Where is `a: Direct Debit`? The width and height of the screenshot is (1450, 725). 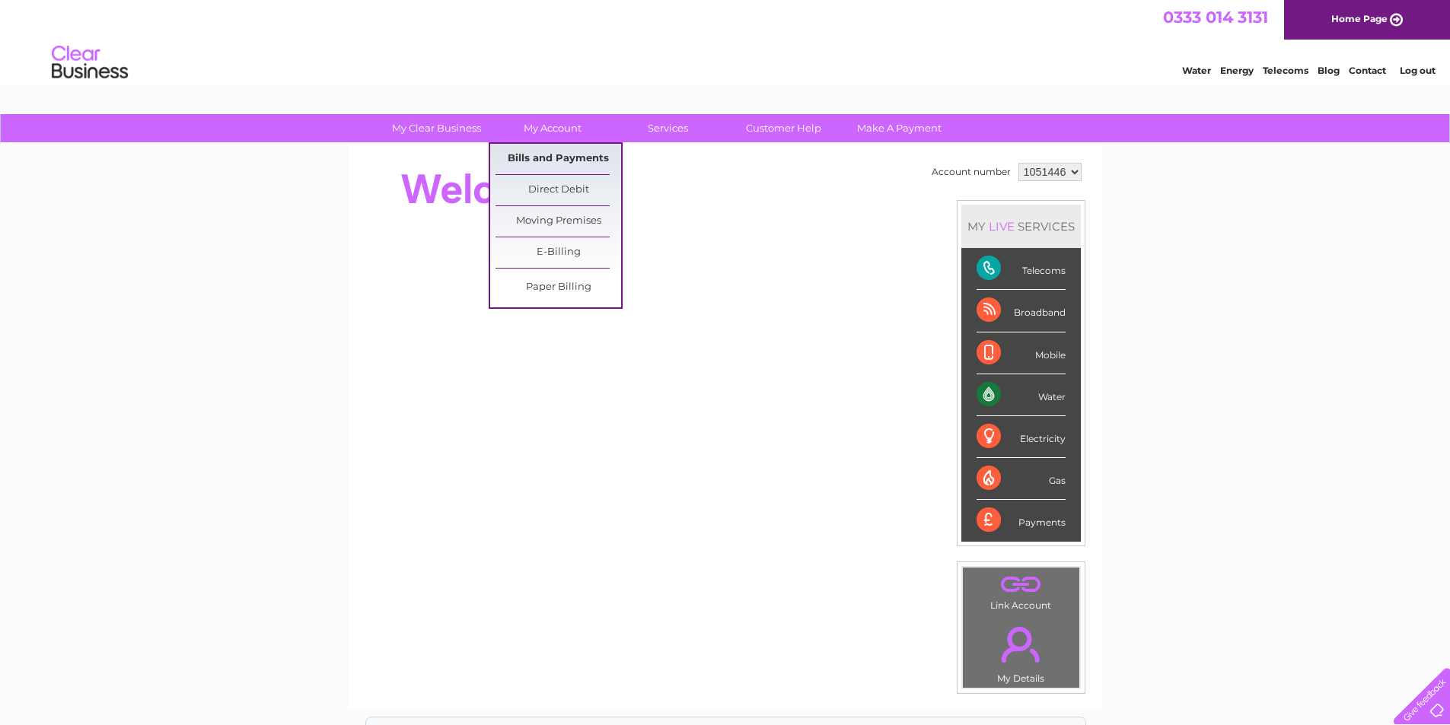
a: Direct Debit is located at coordinates (558, 190).